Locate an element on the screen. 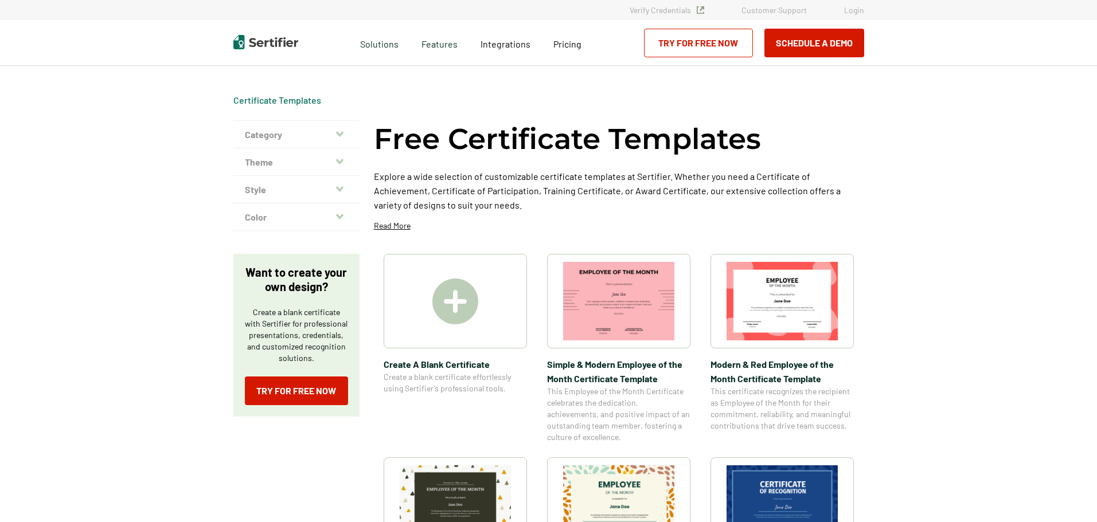 This screenshot has width=1097, height=522. a: Integrations is located at coordinates (505, 42).